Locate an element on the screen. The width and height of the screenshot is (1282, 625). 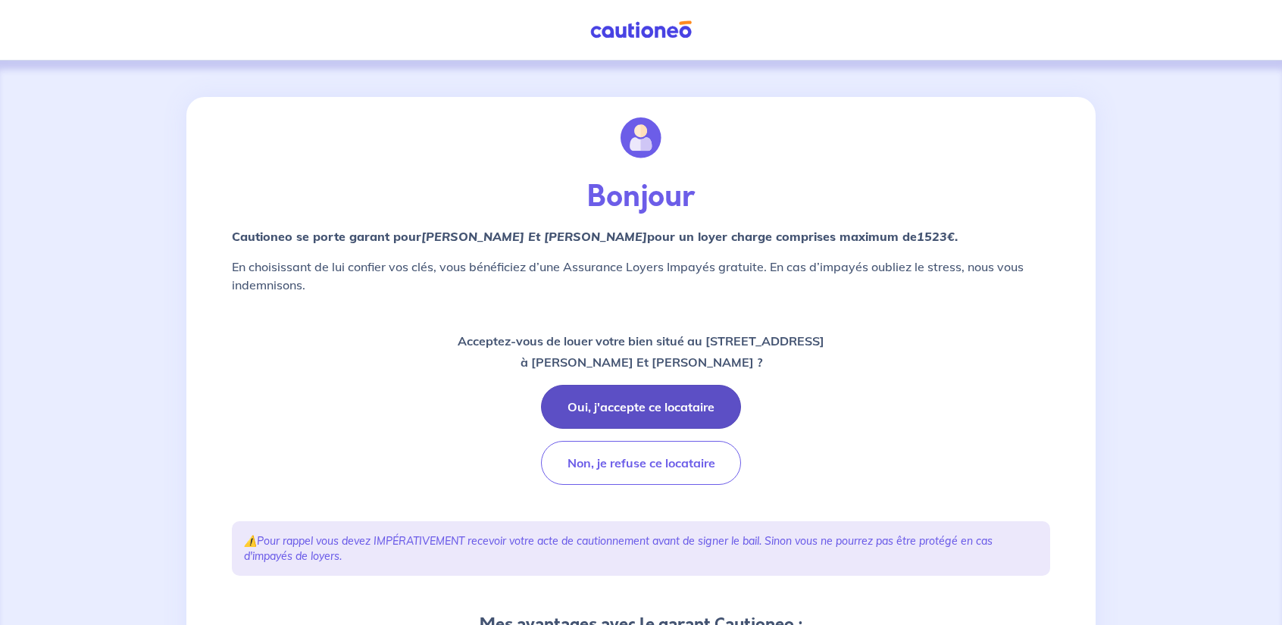
strong: Cautioneo se porte garant pour pour un loyer charge comprises maximum de . is located at coordinates (595, 236).